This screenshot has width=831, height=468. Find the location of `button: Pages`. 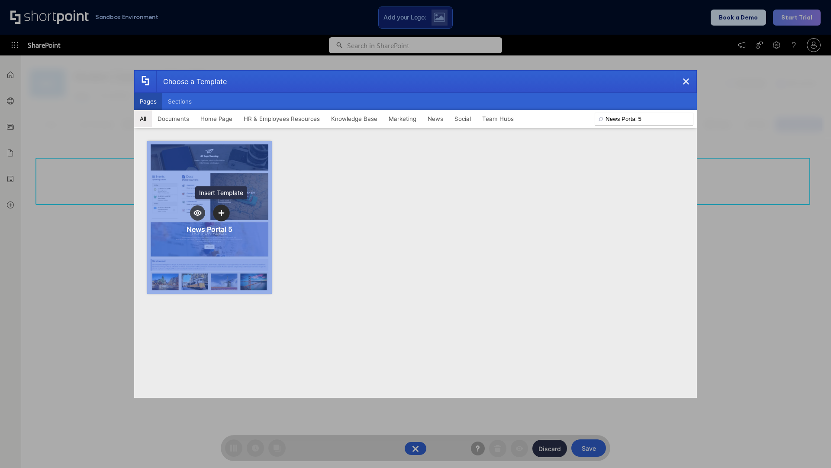

button: Pages is located at coordinates (148, 101).